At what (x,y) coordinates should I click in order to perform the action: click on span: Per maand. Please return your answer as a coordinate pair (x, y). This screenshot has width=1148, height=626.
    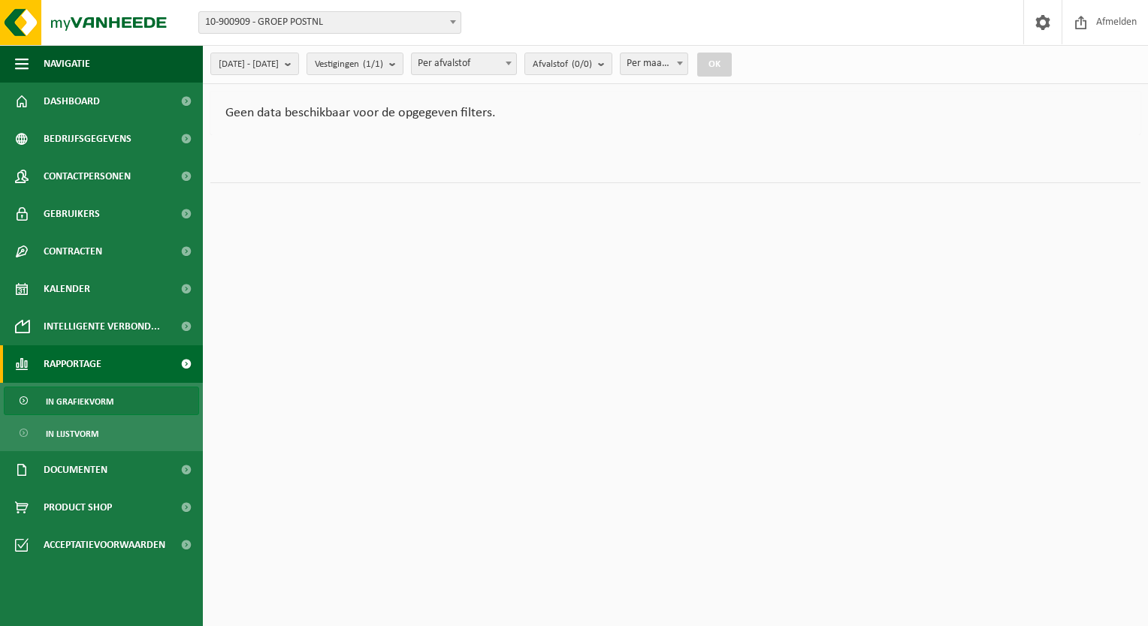
    Looking at the image, I should click on (653, 64).